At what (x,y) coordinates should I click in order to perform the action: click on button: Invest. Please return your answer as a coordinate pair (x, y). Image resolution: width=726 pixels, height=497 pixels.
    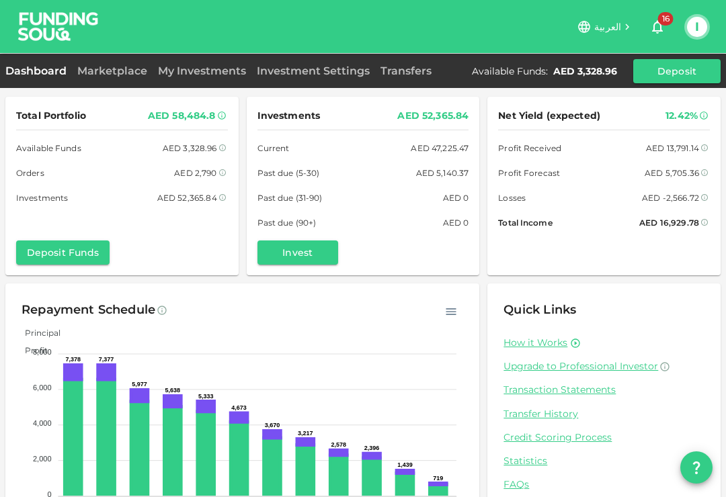
    Looking at the image, I should click on (298, 253).